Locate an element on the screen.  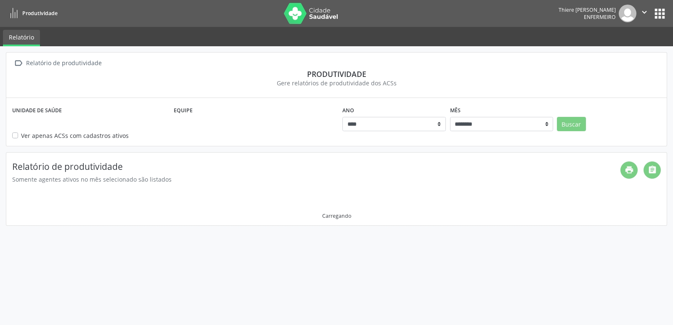
div: Produtividade is located at coordinates (336, 74).